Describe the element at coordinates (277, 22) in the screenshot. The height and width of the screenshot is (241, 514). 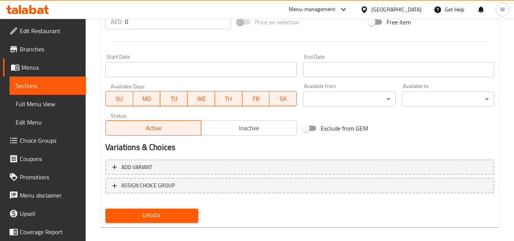
I see `span: Price on selection` at that location.